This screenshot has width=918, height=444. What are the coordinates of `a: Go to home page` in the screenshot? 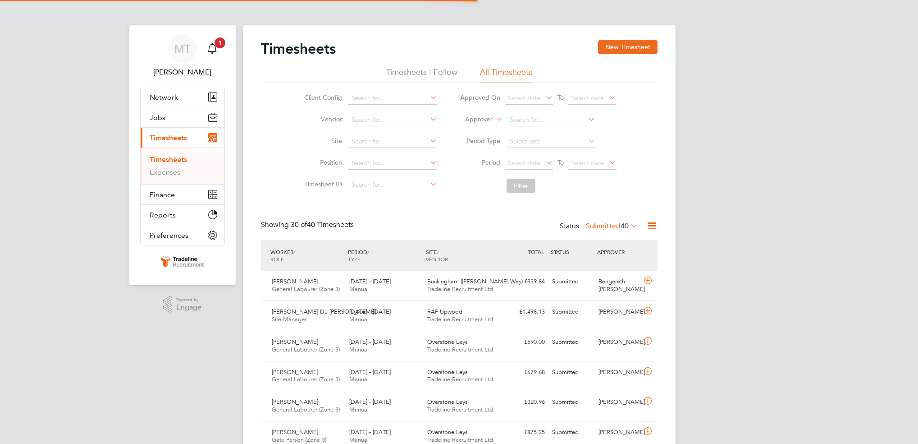 It's located at (183, 261).